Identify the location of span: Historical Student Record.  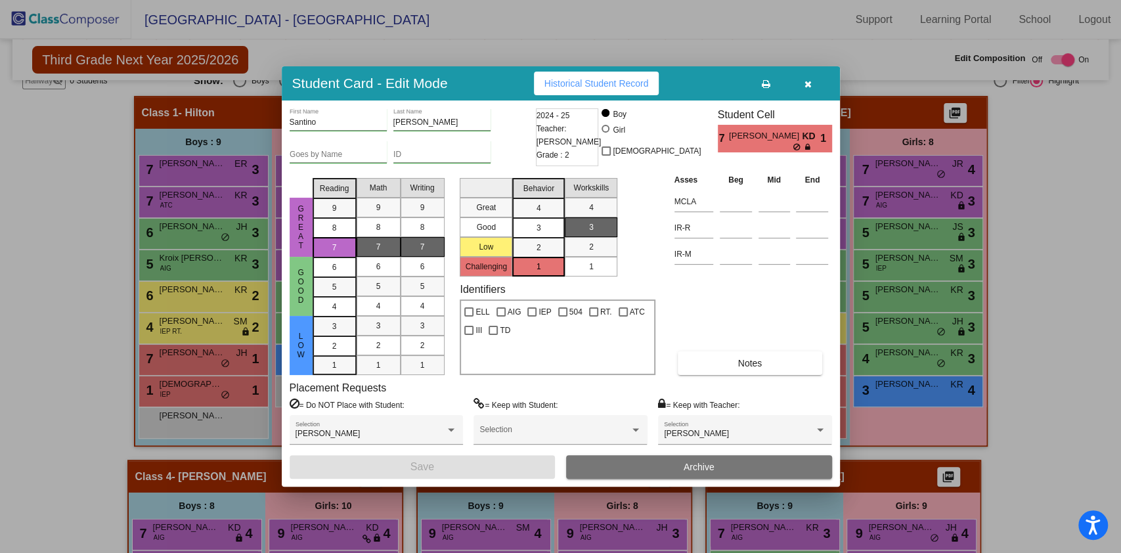
(596, 83).